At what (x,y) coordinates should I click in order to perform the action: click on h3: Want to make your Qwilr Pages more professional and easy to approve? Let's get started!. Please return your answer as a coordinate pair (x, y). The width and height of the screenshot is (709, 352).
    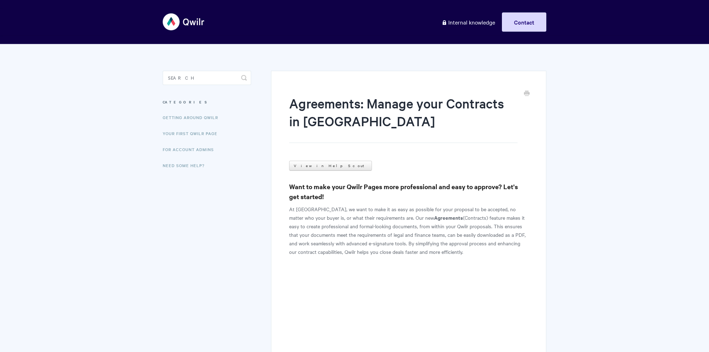
    Looking at the image, I should click on (409, 192).